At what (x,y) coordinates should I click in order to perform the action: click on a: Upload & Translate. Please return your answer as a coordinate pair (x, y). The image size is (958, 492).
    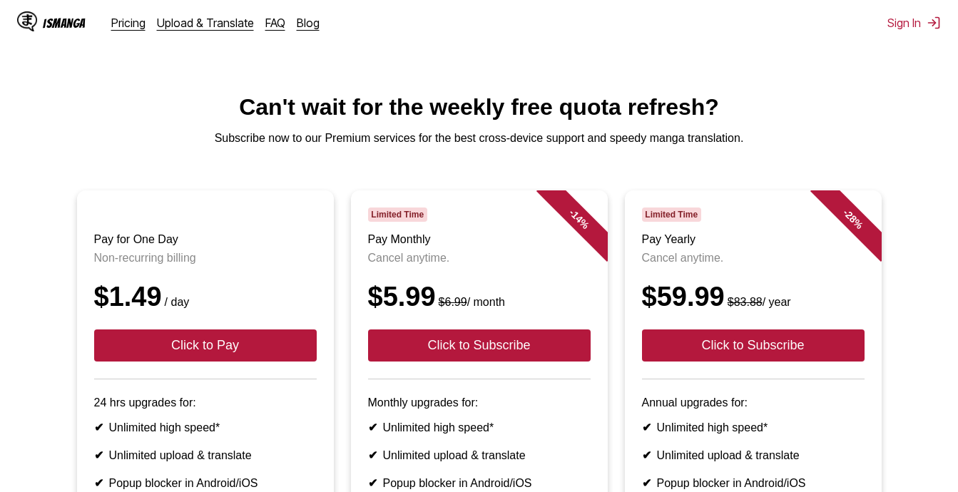
    Looking at the image, I should click on (206, 23).